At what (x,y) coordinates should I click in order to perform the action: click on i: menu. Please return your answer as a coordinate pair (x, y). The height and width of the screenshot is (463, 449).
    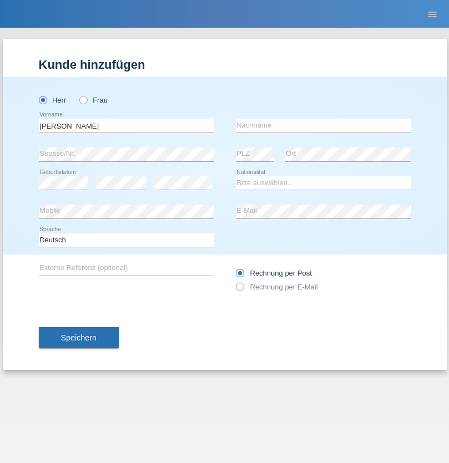
    Looking at the image, I should click on (432, 14).